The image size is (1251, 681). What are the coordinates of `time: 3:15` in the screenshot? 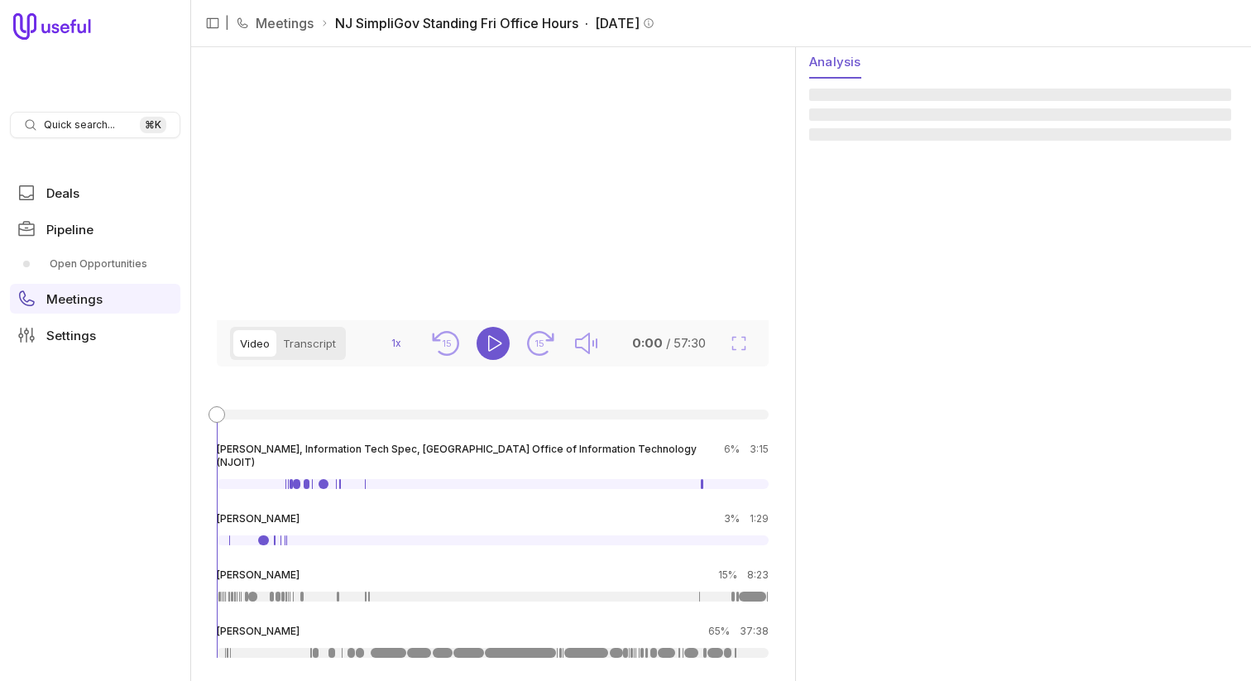 It's located at (759, 448).